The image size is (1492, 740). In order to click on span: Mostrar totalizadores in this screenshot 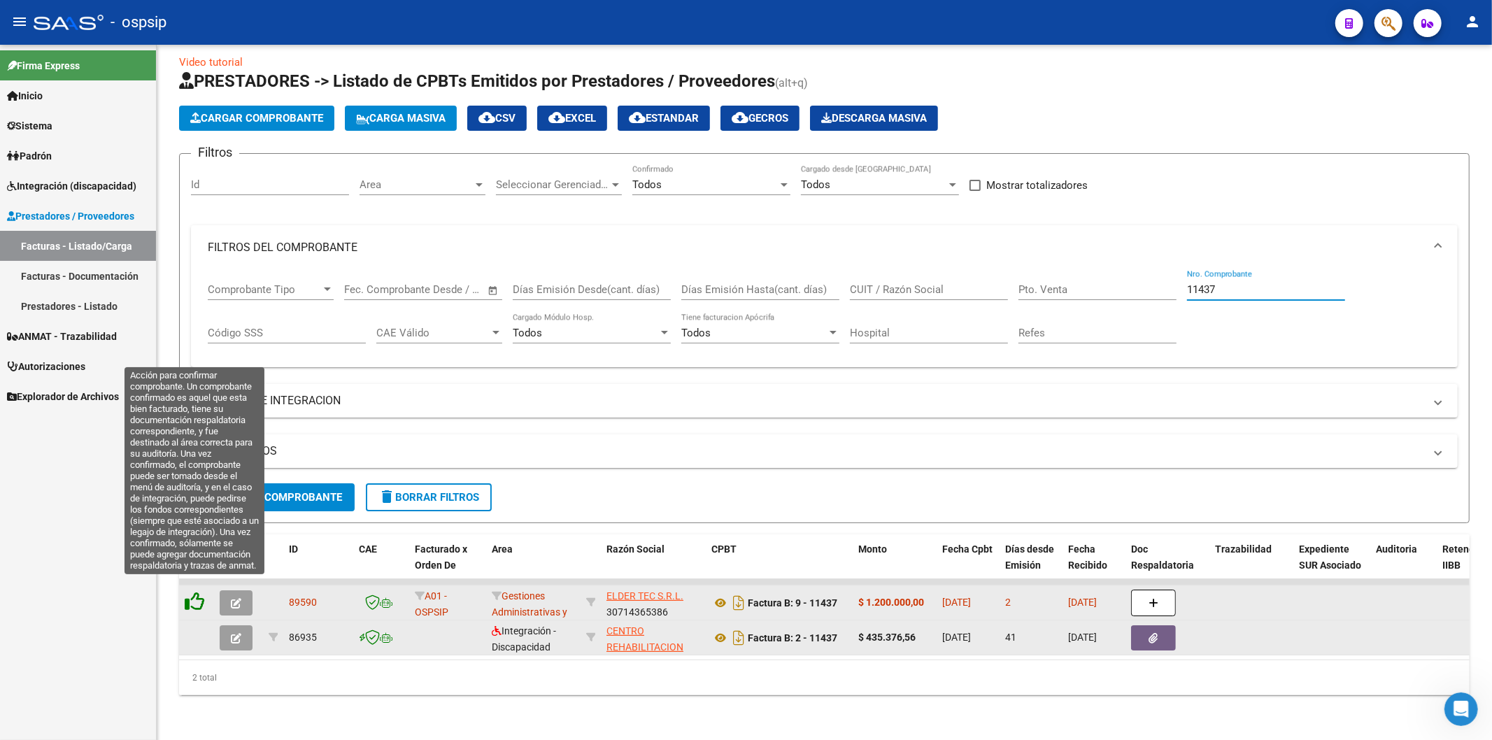, I will do `click(1037, 185)`.